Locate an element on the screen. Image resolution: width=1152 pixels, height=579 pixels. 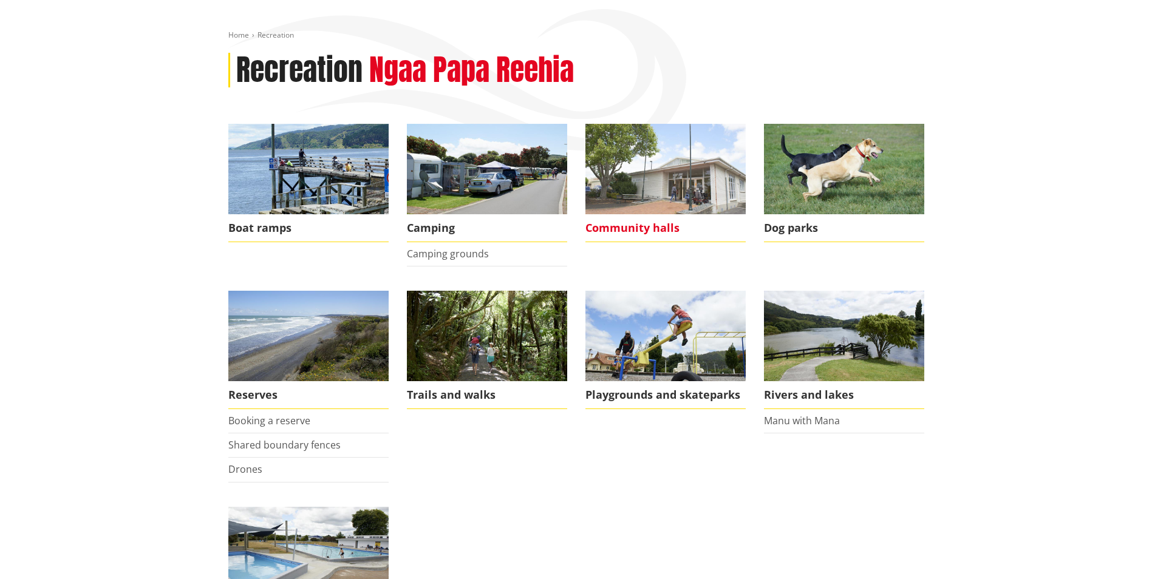
span: Camping is located at coordinates (487, 228).